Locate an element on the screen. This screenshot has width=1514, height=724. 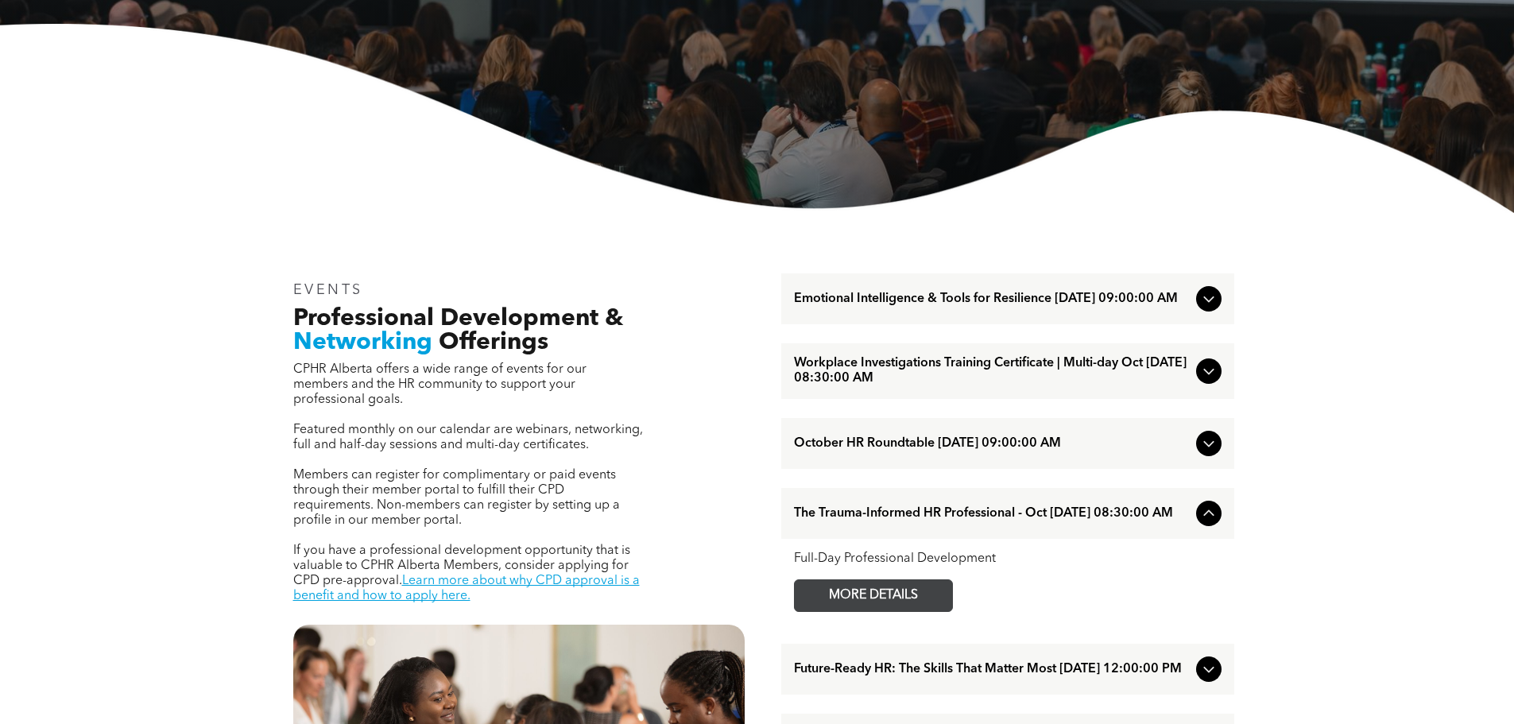
span: Professional Development & is located at coordinates (458, 319).